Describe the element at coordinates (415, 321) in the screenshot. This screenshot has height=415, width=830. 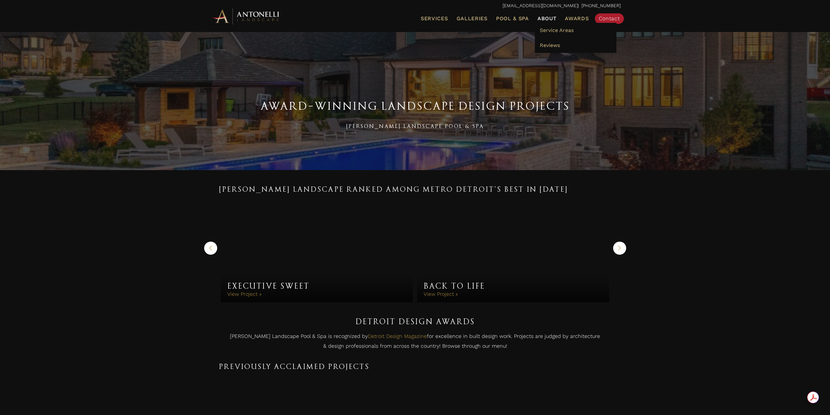
I see `h3: Detroit Design Awards` at that location.